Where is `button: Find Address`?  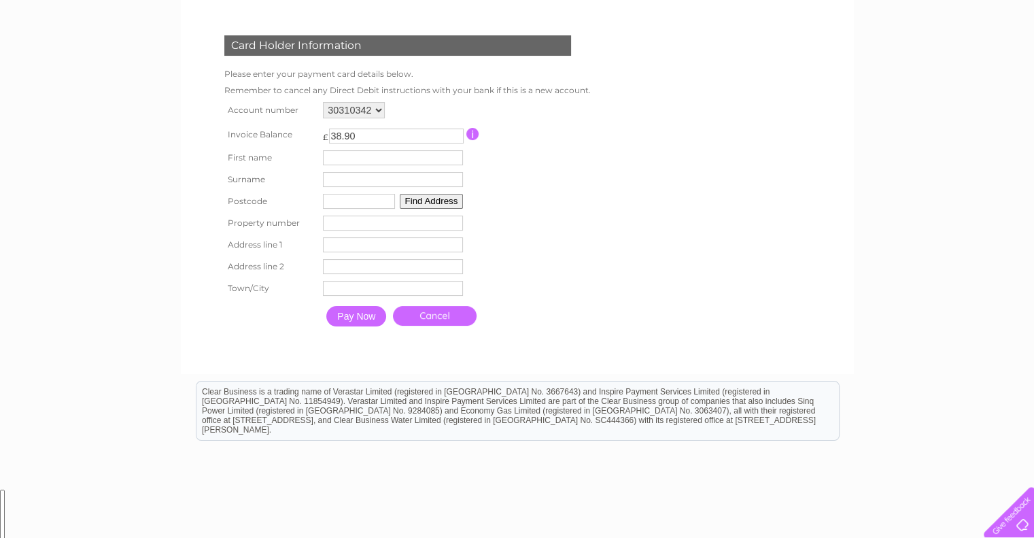 button: Find Address is located at coordinates (432, 201).